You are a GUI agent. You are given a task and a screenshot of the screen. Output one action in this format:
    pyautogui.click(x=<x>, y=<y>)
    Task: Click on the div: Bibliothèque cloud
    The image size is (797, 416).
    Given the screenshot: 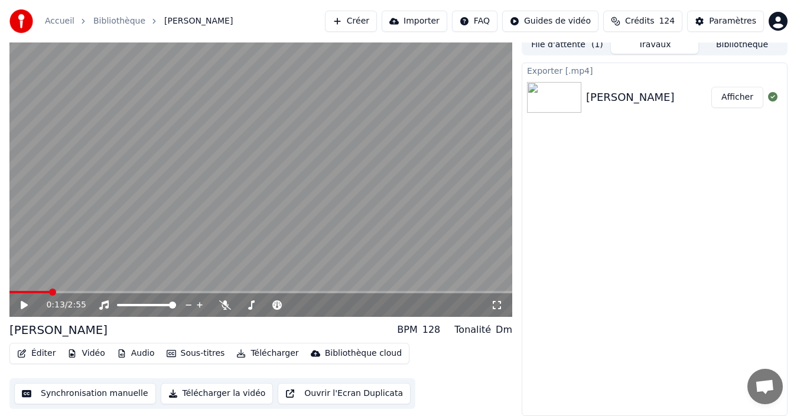 What is the action you would take?
    pyautogui.click(x=363, y=354)
    